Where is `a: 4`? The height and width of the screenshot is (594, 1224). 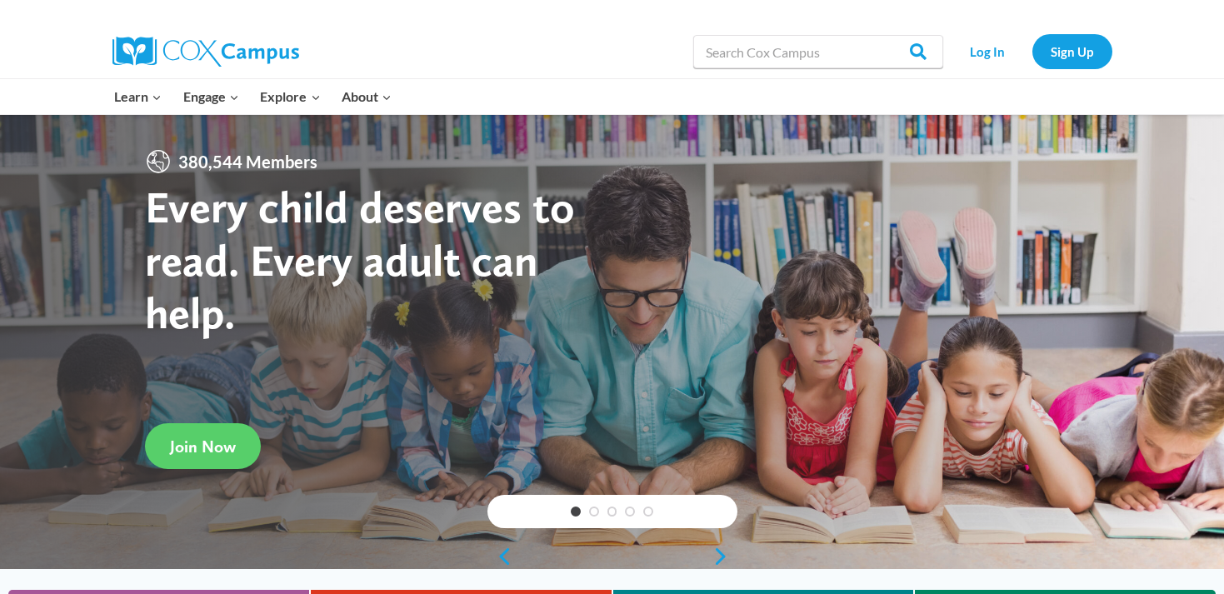
a: 4 is located at coordinates (630, 512).